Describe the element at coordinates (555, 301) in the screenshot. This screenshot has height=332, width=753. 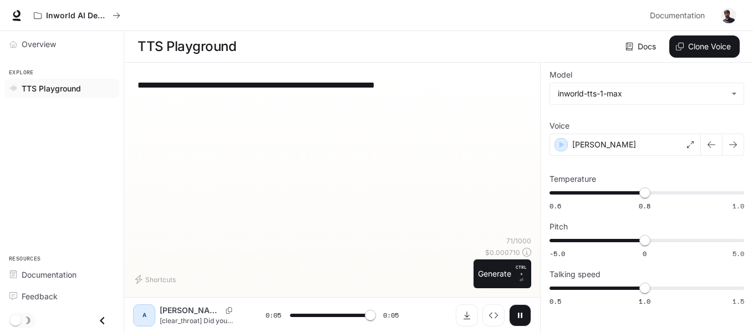
I see `span: 0.5` at that location.